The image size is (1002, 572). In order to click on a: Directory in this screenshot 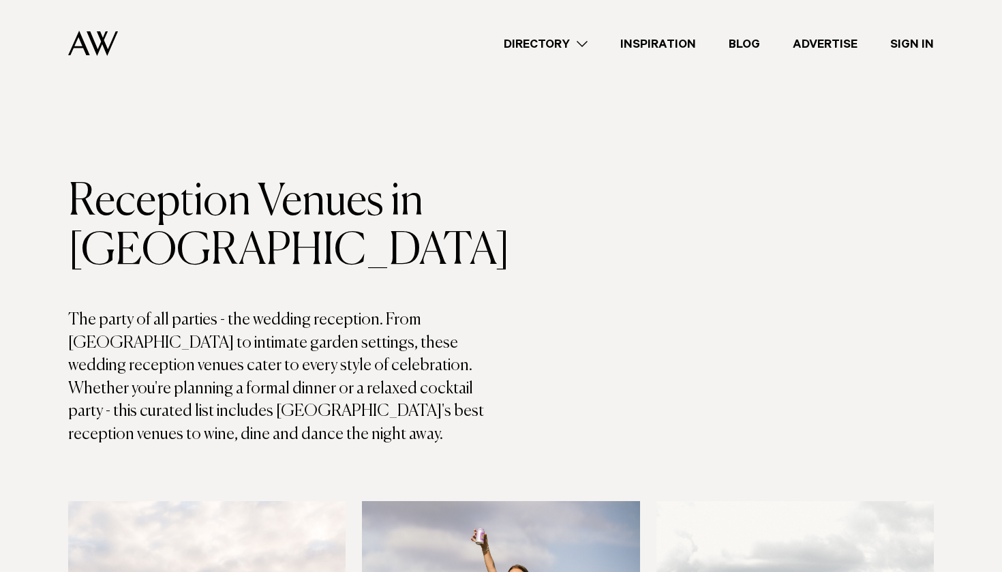, I will do `click(545, 44)`.